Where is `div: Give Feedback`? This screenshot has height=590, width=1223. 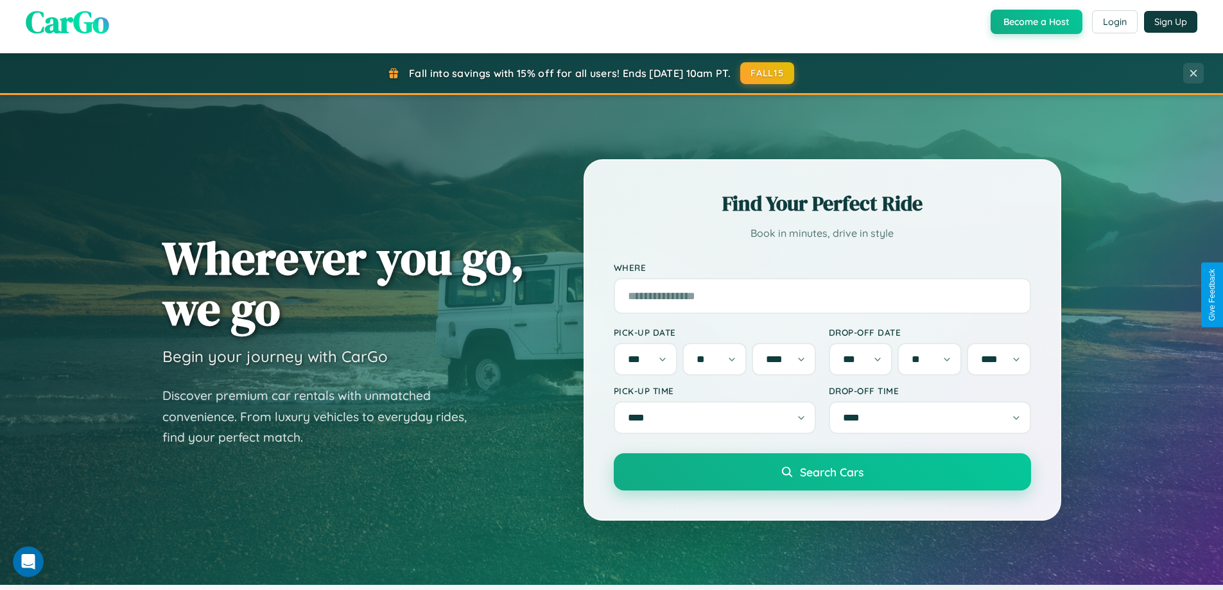 div: Give Feedback is located at coordinates (1212, 295).